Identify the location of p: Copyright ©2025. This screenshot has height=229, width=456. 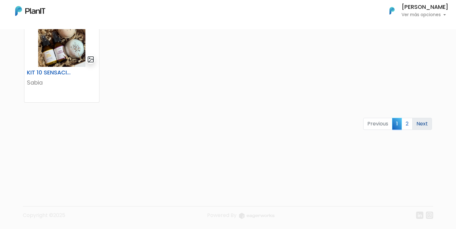
(44, 217).